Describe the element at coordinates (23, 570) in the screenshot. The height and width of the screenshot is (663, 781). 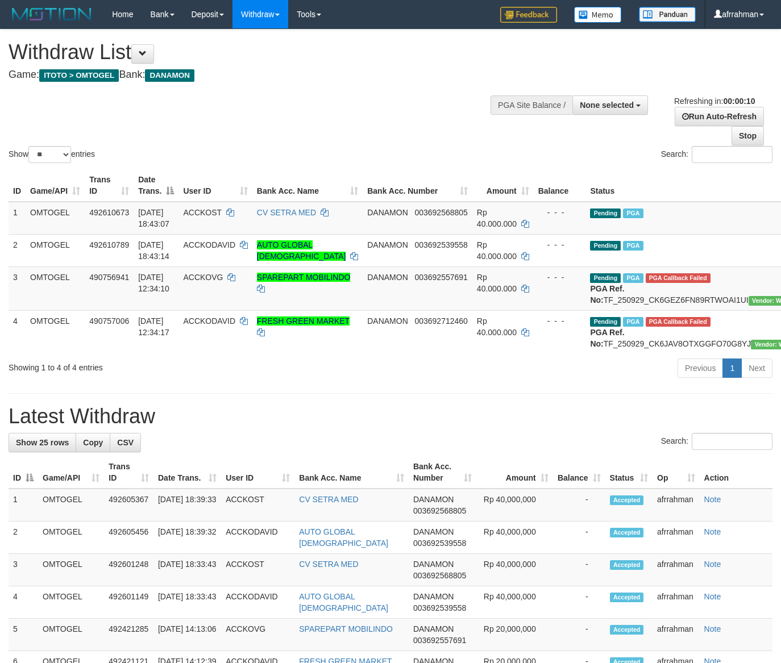
I see `td: 3` at that location.